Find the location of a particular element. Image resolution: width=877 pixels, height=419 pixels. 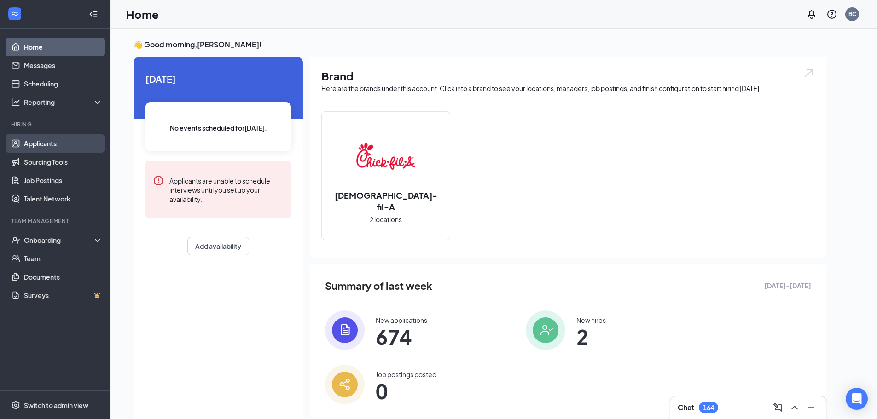

a: SurveysCrown is located at coordinates (63, 295).